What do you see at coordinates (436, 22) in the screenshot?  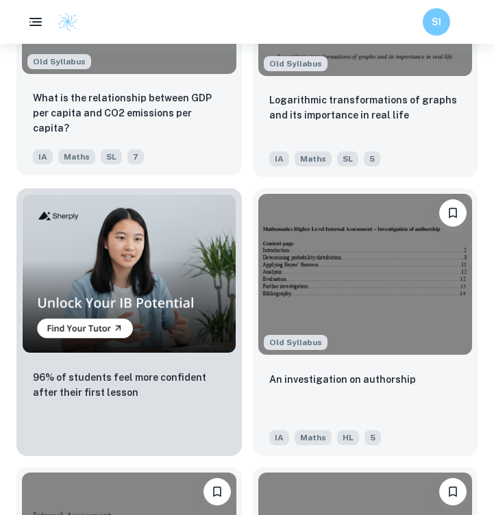 I see `h6: SI` at bounding box center [436, 22].